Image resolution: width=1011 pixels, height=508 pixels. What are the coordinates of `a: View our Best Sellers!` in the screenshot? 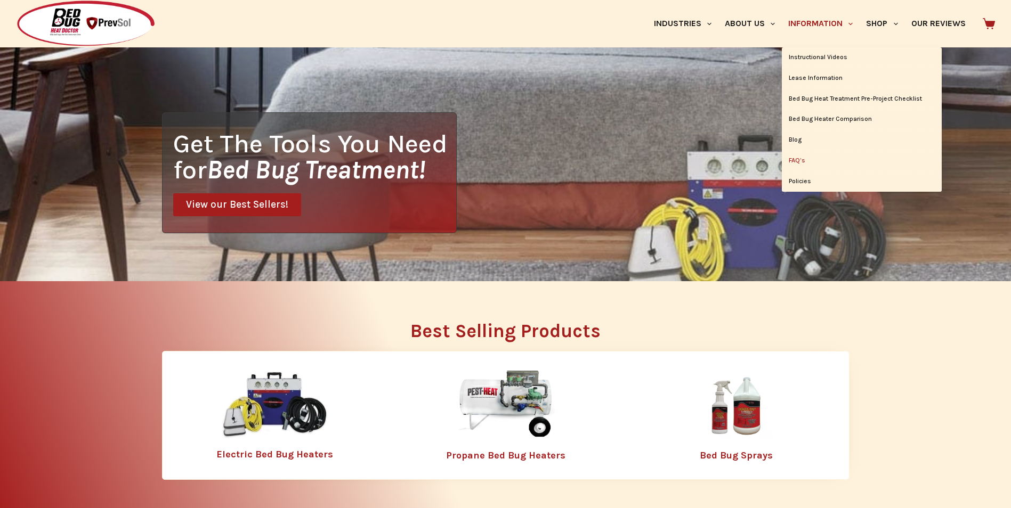 It's located at (237, 205).